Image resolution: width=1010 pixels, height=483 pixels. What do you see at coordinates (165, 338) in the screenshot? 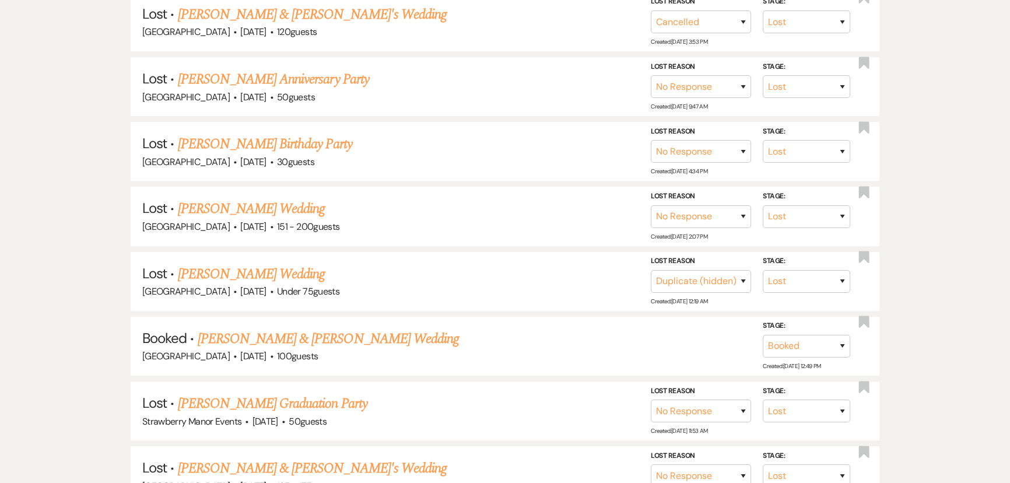
I see `span: Booked` at bounding box center [165, 338].